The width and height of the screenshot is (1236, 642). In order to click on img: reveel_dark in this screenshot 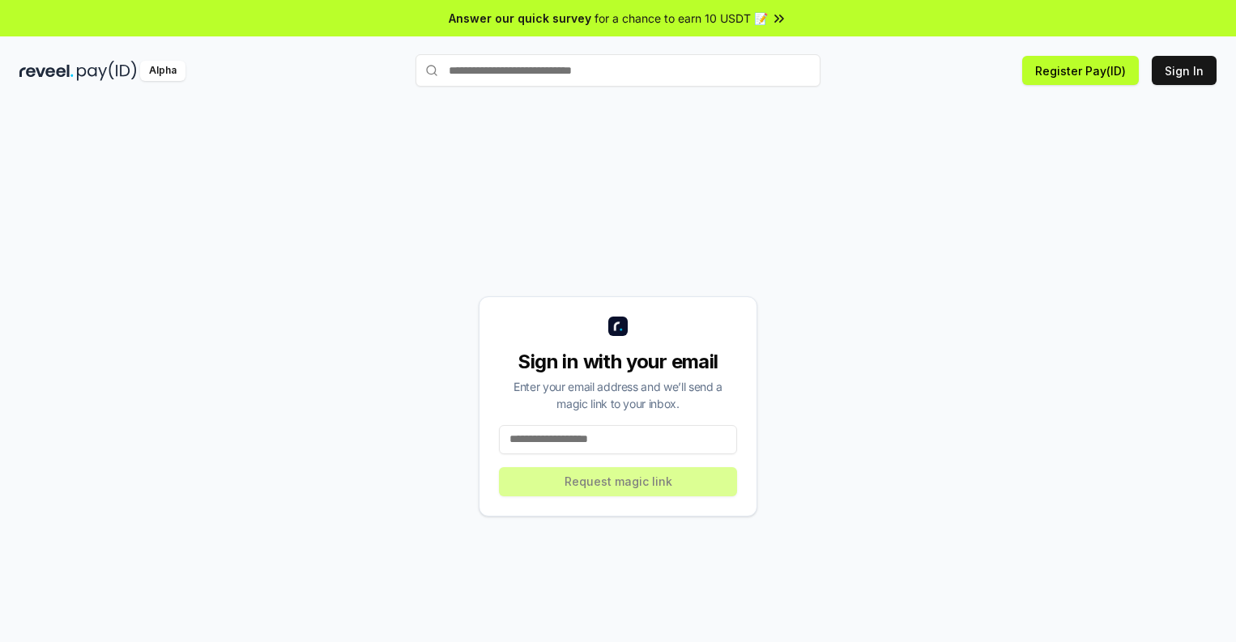, I will do `click(46, 70)`.